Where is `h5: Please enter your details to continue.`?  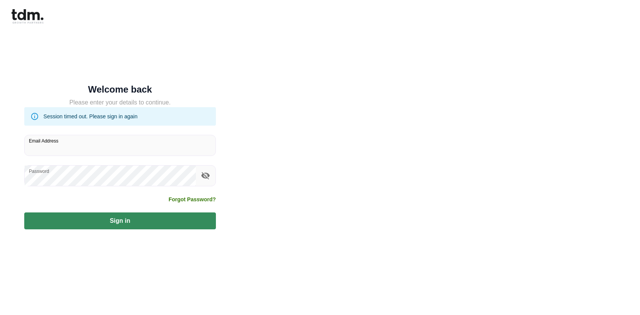 h5: Please enter your details to continue. is located at coordinates (120, 103).